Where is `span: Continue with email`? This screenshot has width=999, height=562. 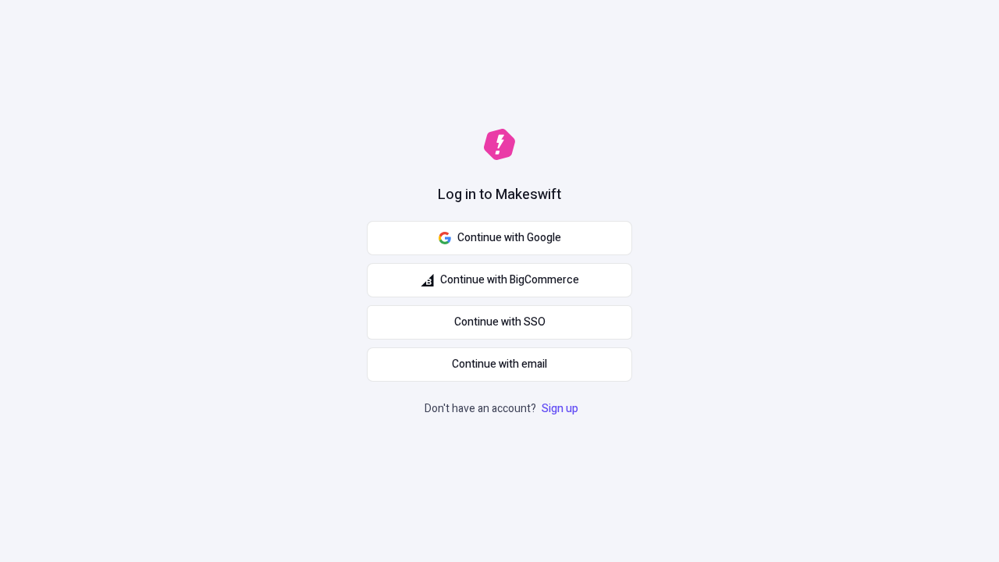 span: Continue with email is located at coordinates (500, 365).